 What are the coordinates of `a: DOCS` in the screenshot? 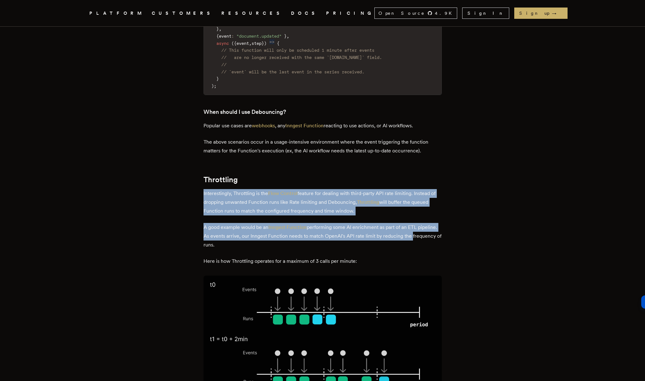 It's located at (305, 13).